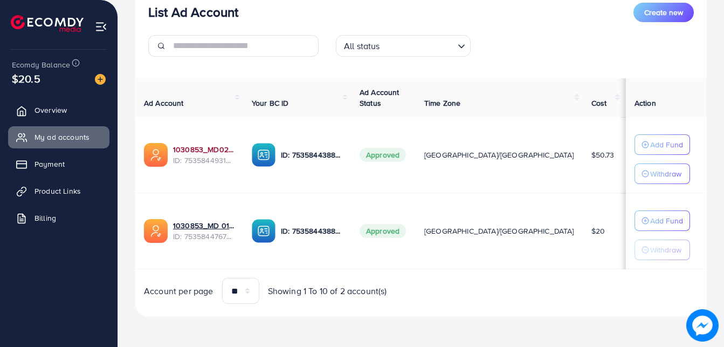 This screenshot has width=724, height=347. Describe the element at coordinates (59, 110) in the screenshot. I see `a: Overview` at that location.